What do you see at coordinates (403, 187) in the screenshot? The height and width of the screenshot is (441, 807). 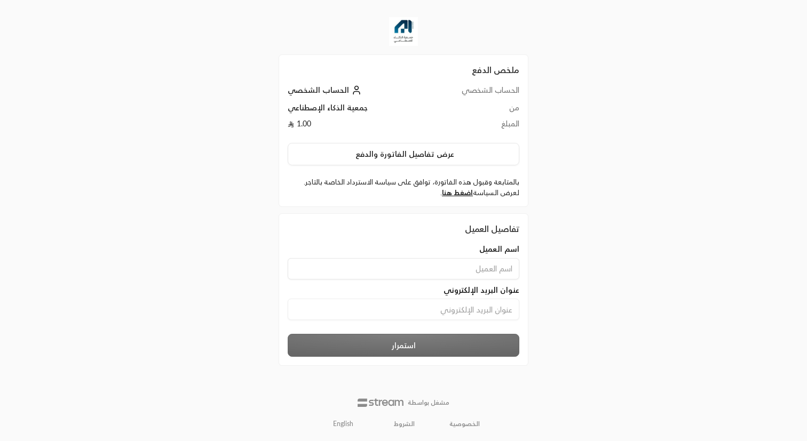 I see `label: بالمتابعة وقبول هذه الفاتورة، توافق على سياسة الاسترداد الخاصة بالتاجر. لعرض السياسة .` at bounding box center [403, 187].